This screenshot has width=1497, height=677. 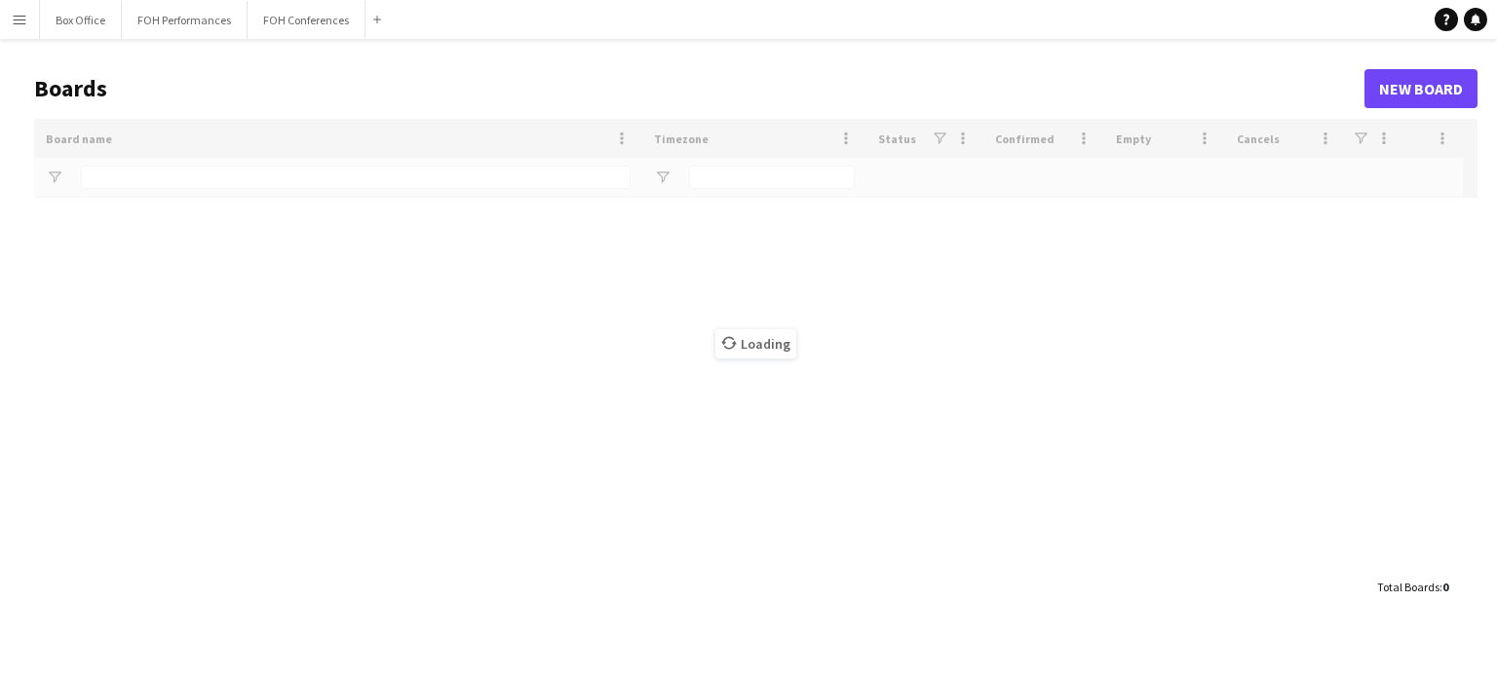 I want to click on button: Box Office, so click(x=81, y=19).